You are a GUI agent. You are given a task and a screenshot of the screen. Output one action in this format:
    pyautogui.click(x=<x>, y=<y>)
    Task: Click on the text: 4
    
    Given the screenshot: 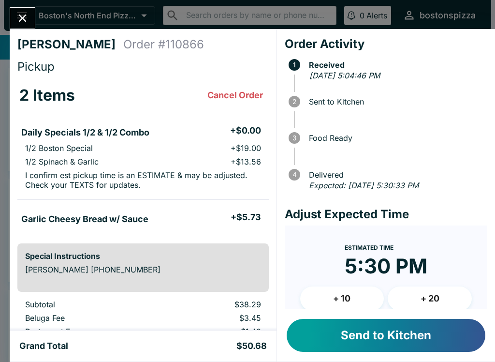 What is the action you would take?
    pyautogui.click(x=294, y=175)
    